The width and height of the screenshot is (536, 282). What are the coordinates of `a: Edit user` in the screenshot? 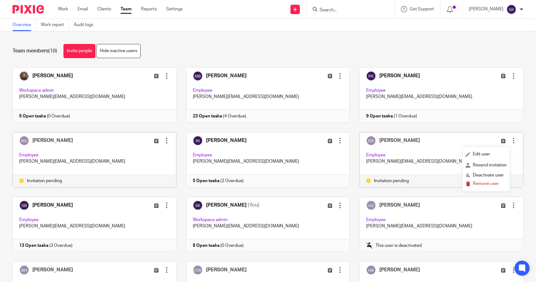 It's located at (486, 154).